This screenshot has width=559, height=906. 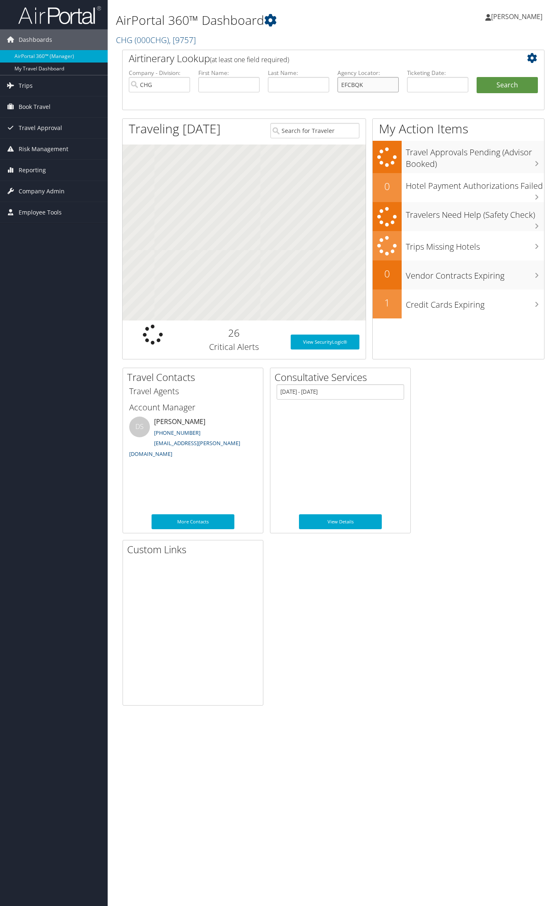 What do you see at coordinates (140, 427) in the screenshot?
I see `div: DS` at bounding box center [140, 427].